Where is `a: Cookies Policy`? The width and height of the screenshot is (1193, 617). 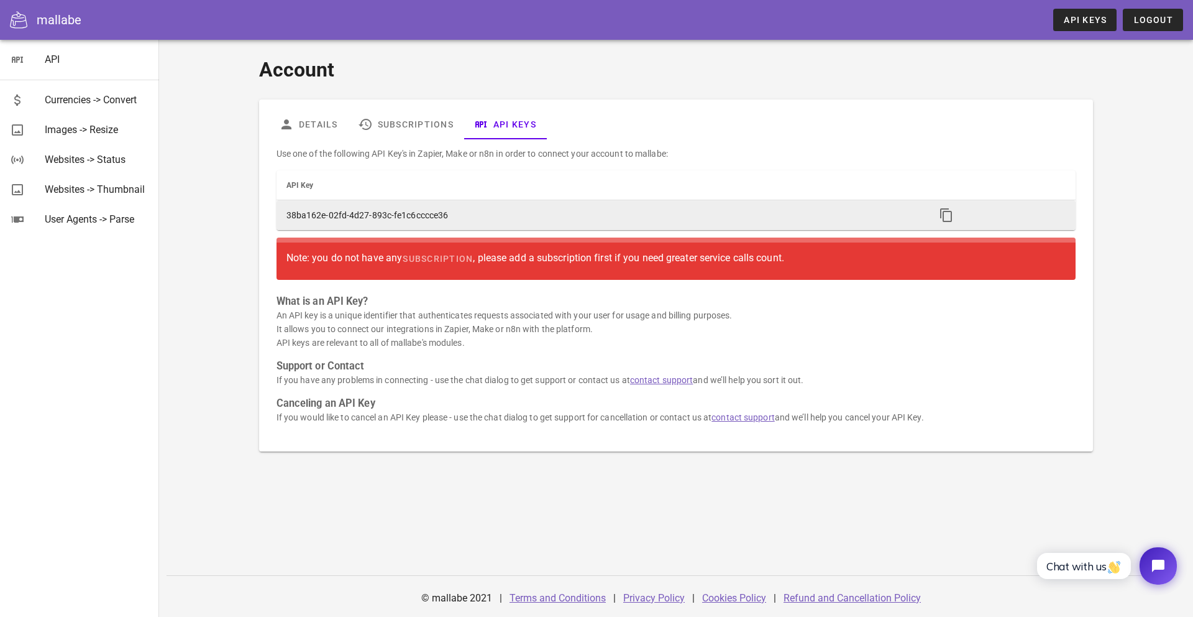 a: Cookies Policy is located at coordinates (734, 597).